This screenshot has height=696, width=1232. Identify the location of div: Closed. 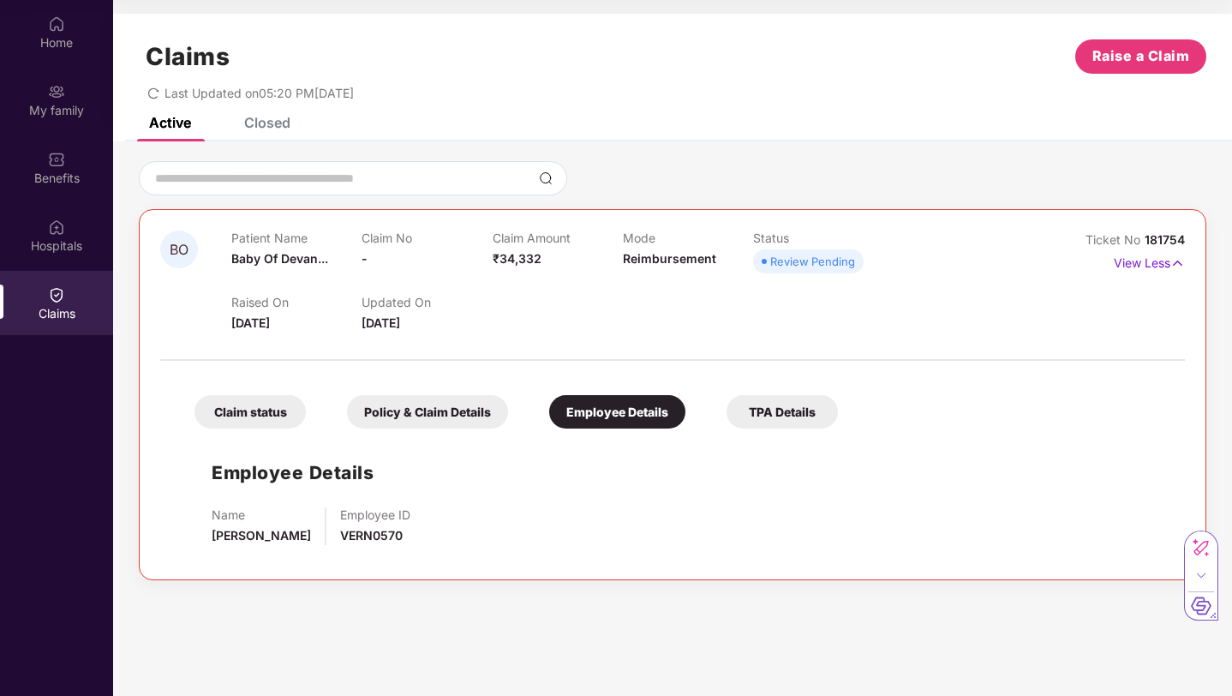
(267, 123).